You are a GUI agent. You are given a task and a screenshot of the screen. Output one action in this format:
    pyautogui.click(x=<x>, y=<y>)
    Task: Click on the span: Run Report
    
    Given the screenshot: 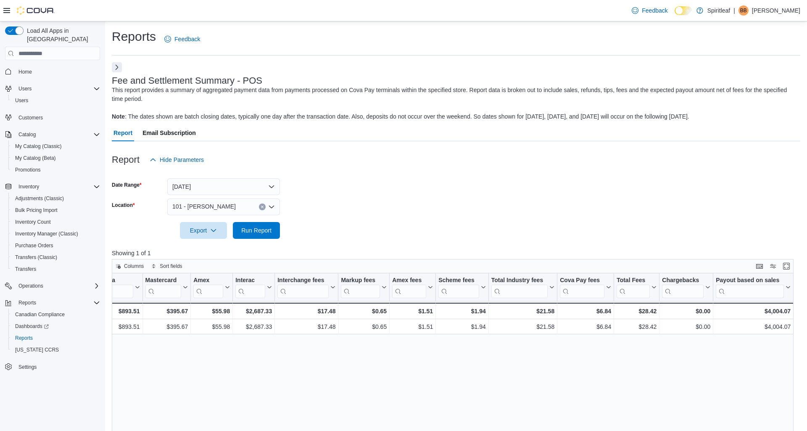 What is the action you would take?
    pyautogui.click(x=256, y=230)
    